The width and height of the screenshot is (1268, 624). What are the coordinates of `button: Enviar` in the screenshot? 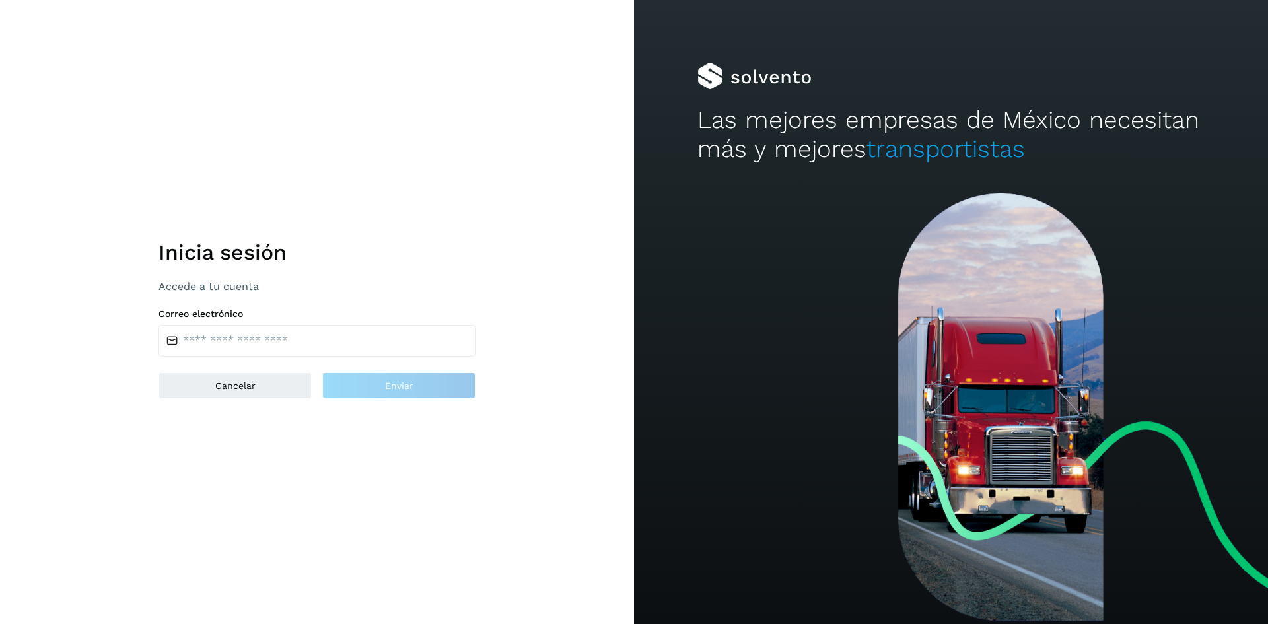 It's located at (399, 386).